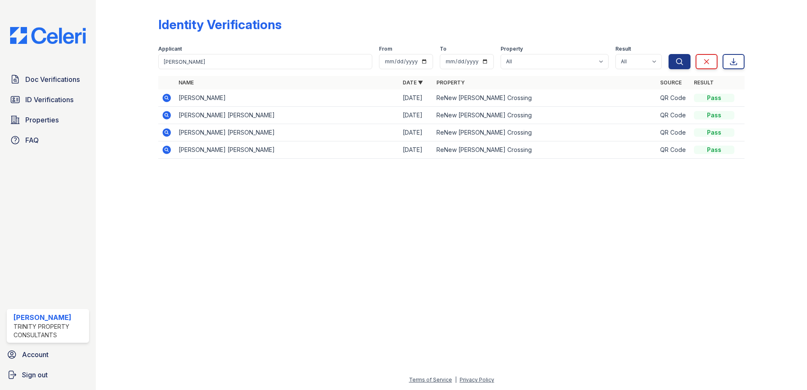 The image size is (807, 390). I want to click on img: CE_Logo_Blue-a8612792a0a2168367f1c8372b55b34899dd931a85d93a1a3d3e32e68fde9ad4.png, so click(48, 35).